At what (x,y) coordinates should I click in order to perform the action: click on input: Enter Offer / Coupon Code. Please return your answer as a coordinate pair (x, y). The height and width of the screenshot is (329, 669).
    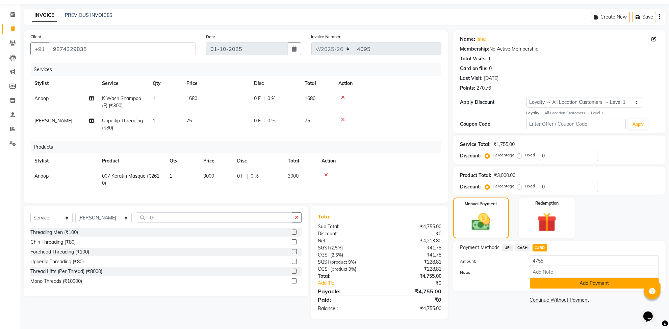
    Looking at the image, I should click on (576, 124).